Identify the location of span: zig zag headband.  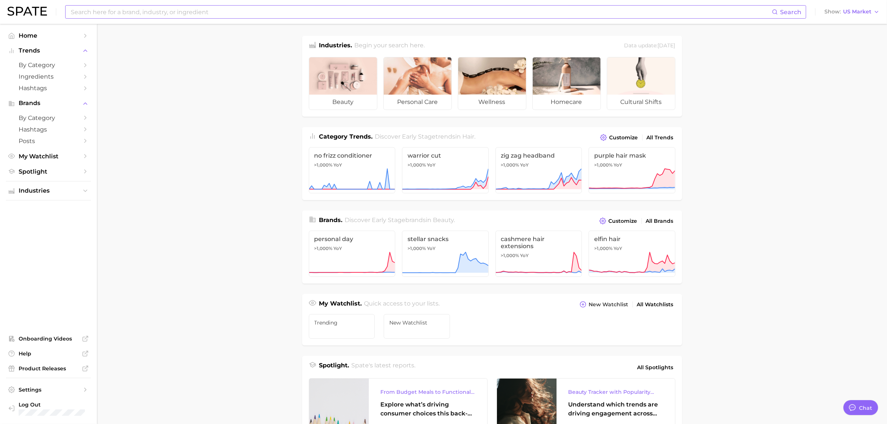
(539, 155).